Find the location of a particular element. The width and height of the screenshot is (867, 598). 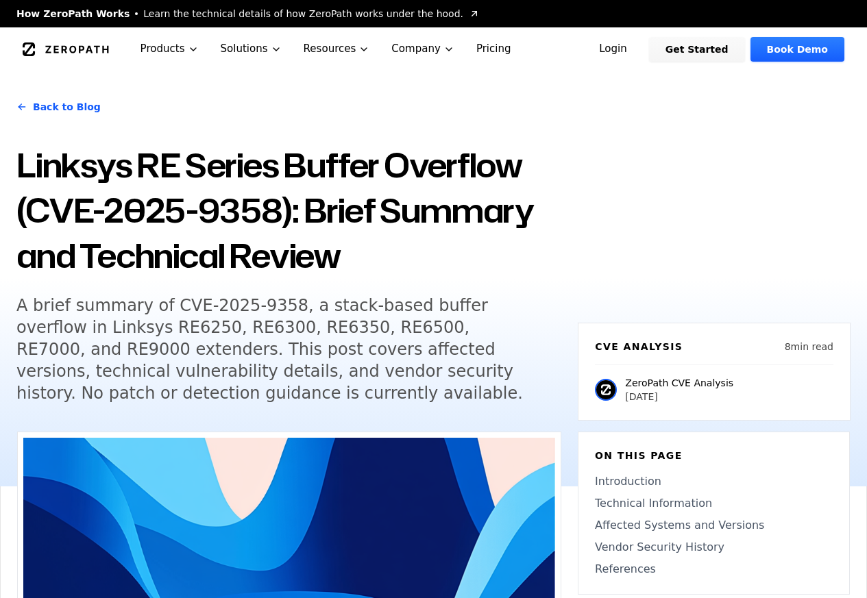

a: Introduction is located at coordinates (714, 482).